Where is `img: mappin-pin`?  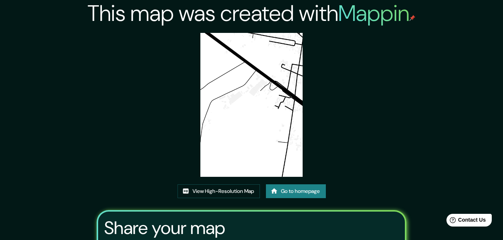
img: mappin-pin is located at coordinates (412, 18).